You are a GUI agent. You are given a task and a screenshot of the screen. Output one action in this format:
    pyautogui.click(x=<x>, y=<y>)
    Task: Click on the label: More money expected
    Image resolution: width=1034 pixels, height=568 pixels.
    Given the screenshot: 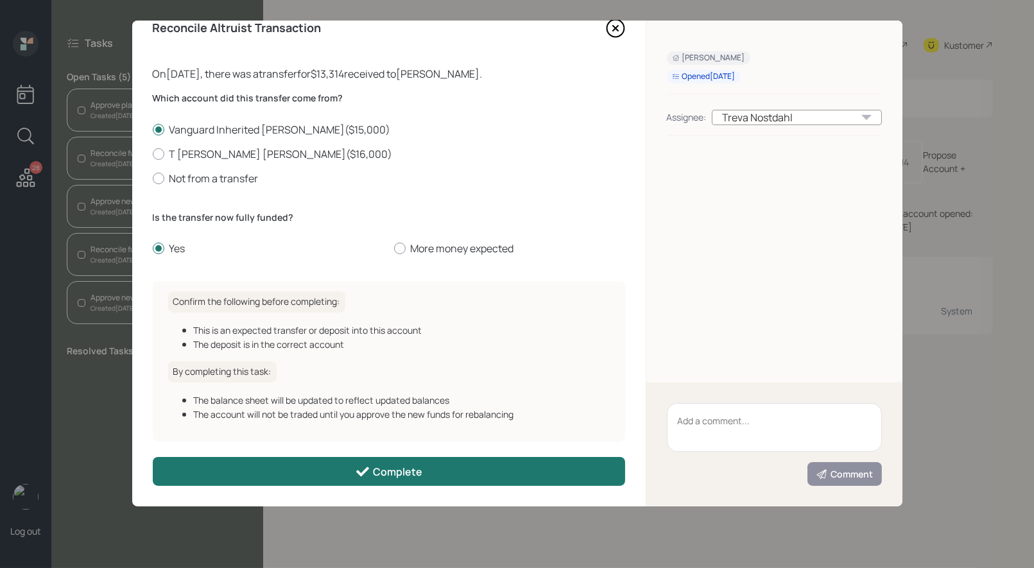 What is the action you would take?
    pyautogui.click(x=510, y=248)
    